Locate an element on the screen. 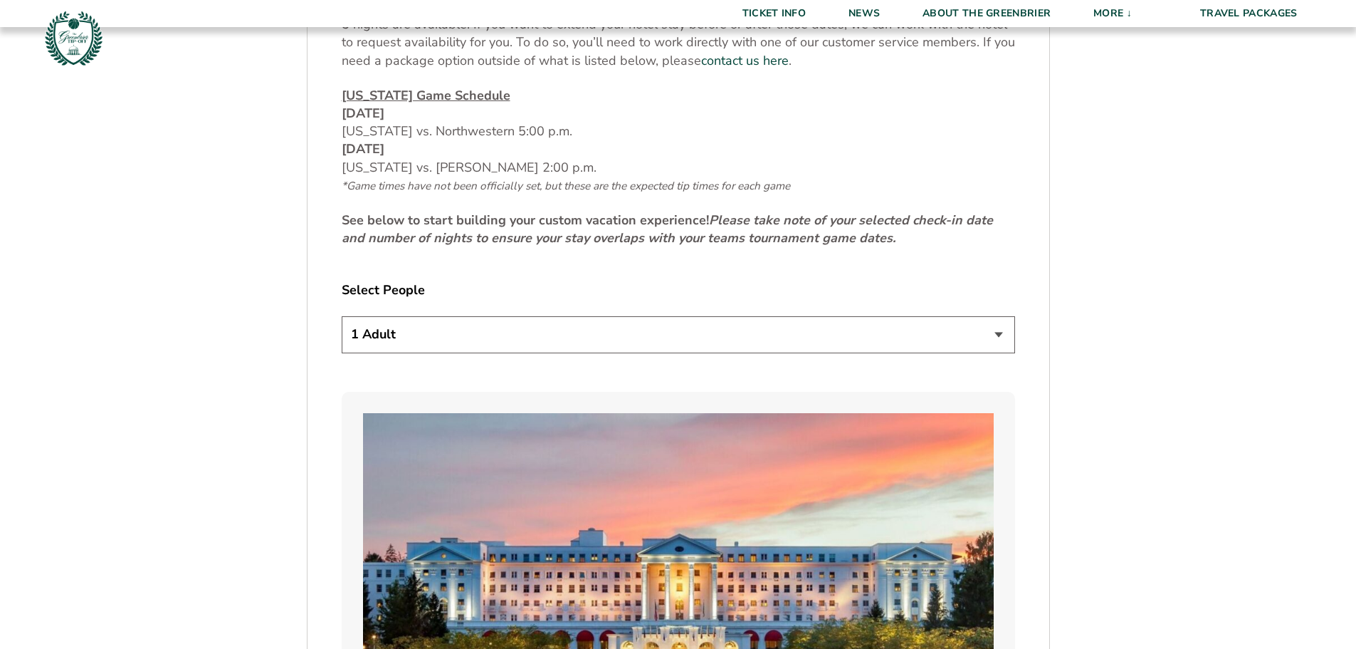  label: Select People is located at coordinates (679, 290).